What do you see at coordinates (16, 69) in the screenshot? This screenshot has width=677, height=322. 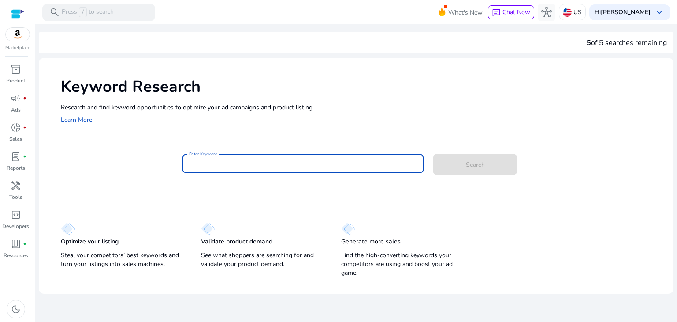 I see `span: inventory_2` at bounding box center [16, 69].